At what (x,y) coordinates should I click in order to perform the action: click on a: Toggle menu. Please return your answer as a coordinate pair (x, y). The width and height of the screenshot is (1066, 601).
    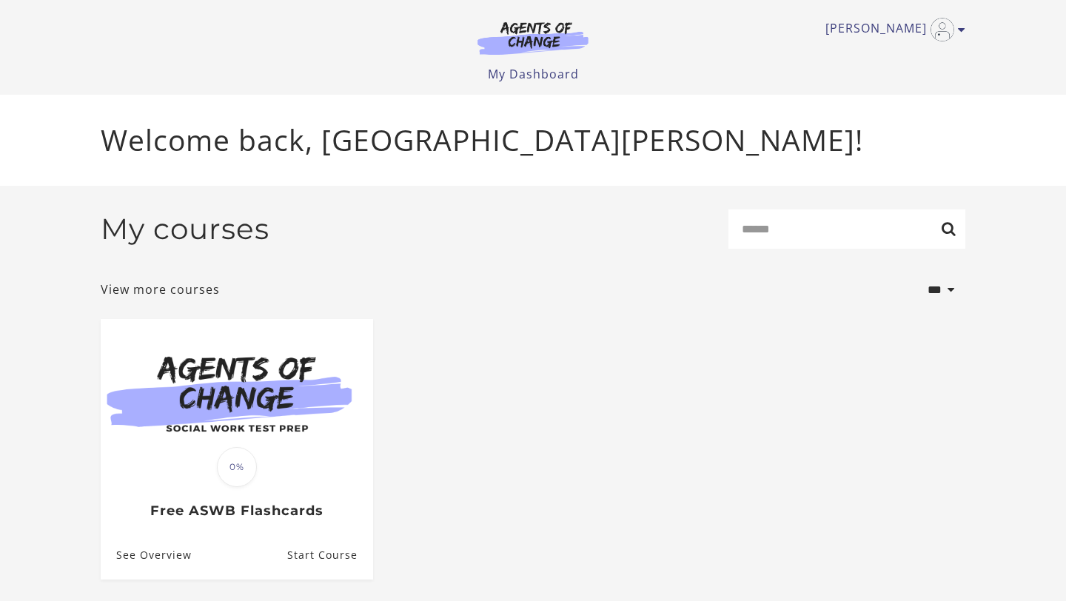
    Looking at the image, I should click on (891, 30).